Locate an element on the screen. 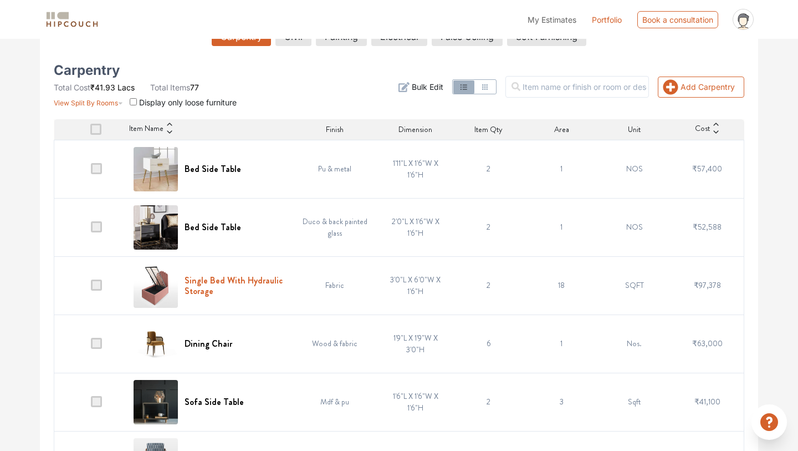 The image size is (798, 451). img: Single Bed With Hydraulic Storage is located at coordinates (156, 285).